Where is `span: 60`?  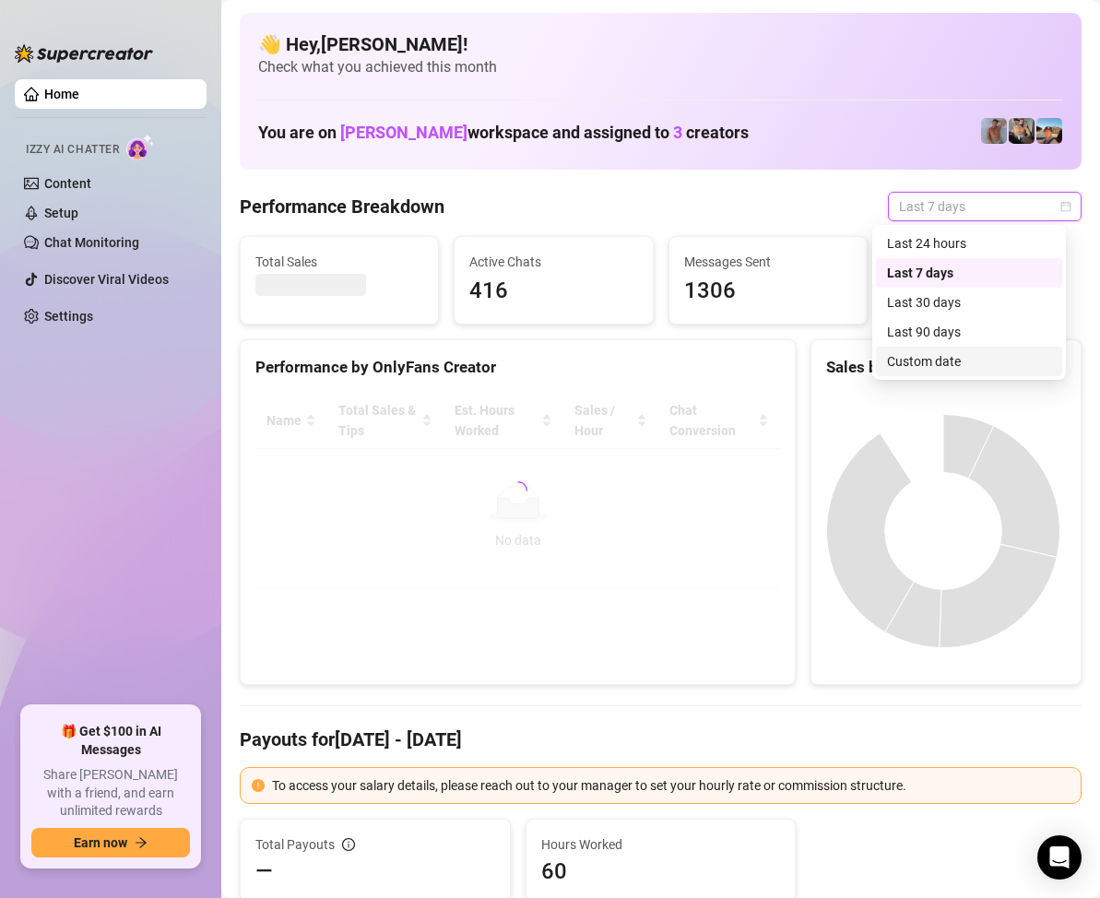
span: 60 is located at coordinates (661, 871).